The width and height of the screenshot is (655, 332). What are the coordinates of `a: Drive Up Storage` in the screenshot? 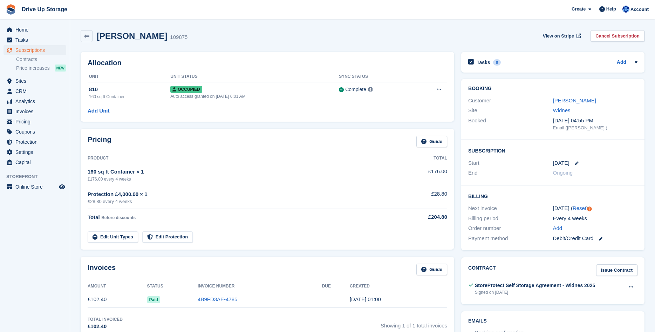 It's located at (45, 9).